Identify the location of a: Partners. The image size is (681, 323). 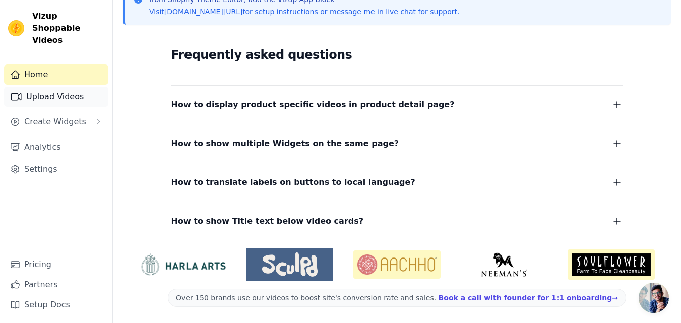
(56, 285).